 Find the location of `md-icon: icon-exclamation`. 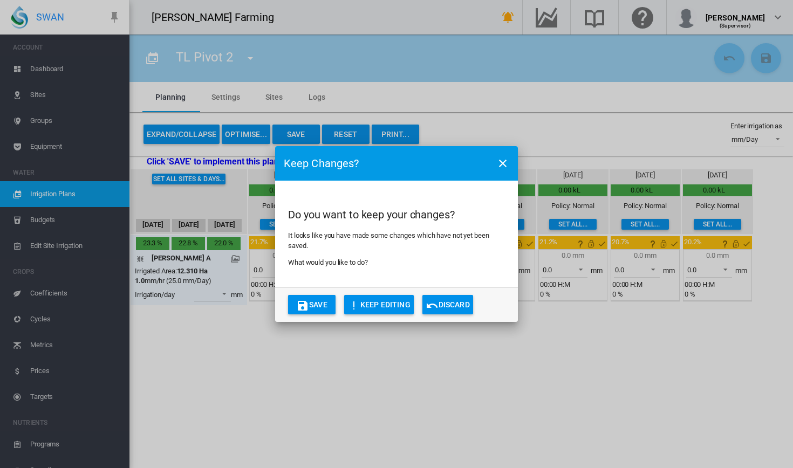

md-icon: icon-exclamation is located at coordinates (354, 306).